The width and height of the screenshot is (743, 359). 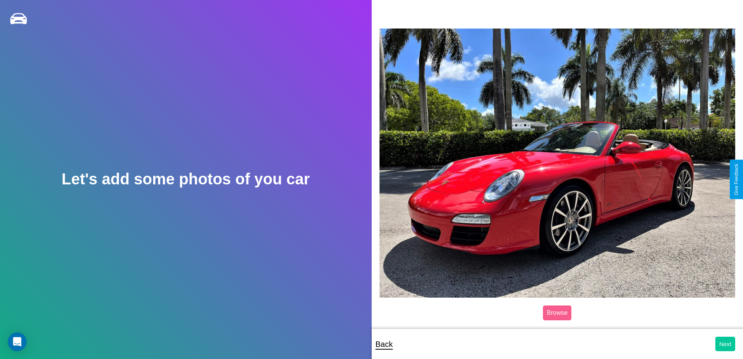 I want to click on button: Next, so click(x=725, y=343).